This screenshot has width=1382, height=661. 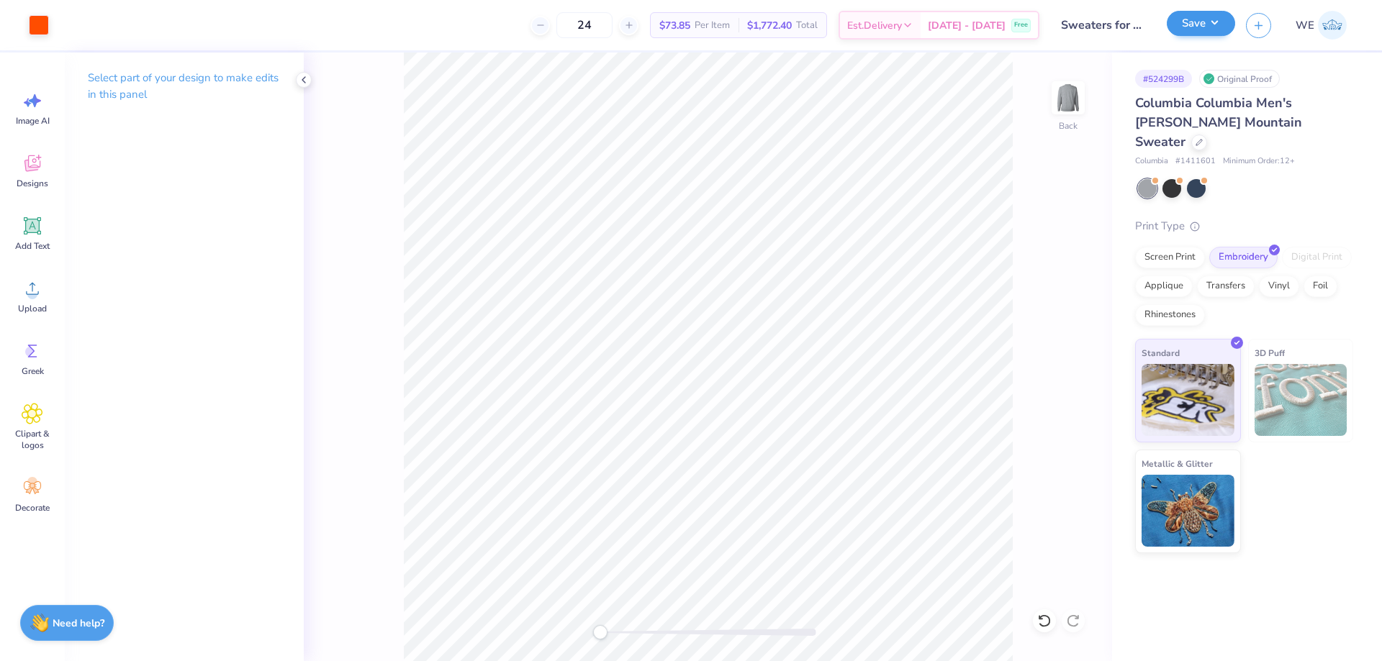 What do you see at coordinates (1200, 23) in the screenshot?
I see `button: Save` at bounding box center [1200, 23].